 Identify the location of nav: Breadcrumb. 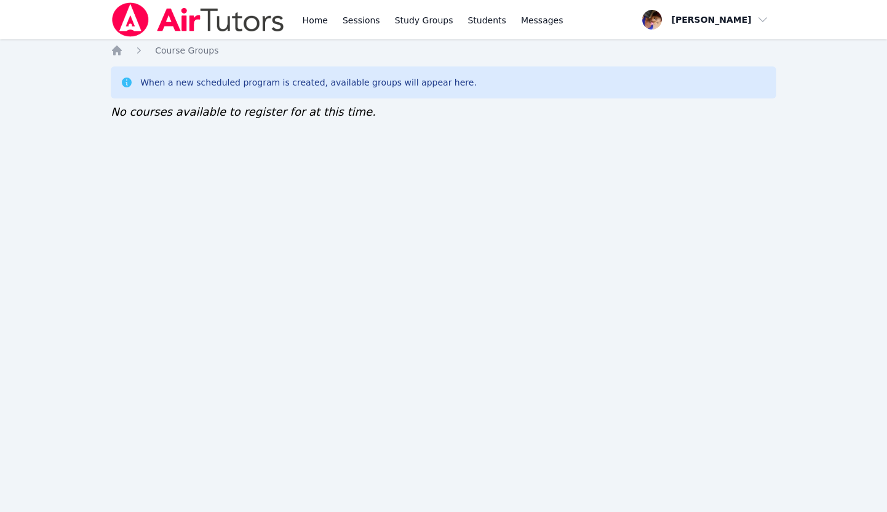
(443, 50).